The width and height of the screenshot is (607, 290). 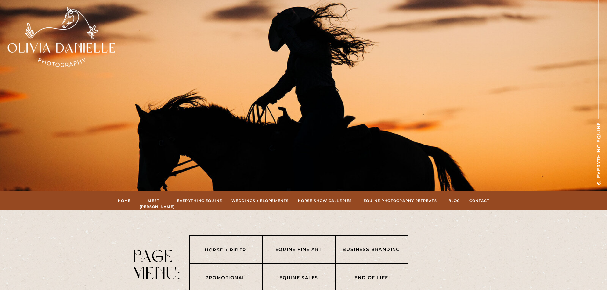 I want to click on h1: Everything Equine, so click(x=599, y=149).